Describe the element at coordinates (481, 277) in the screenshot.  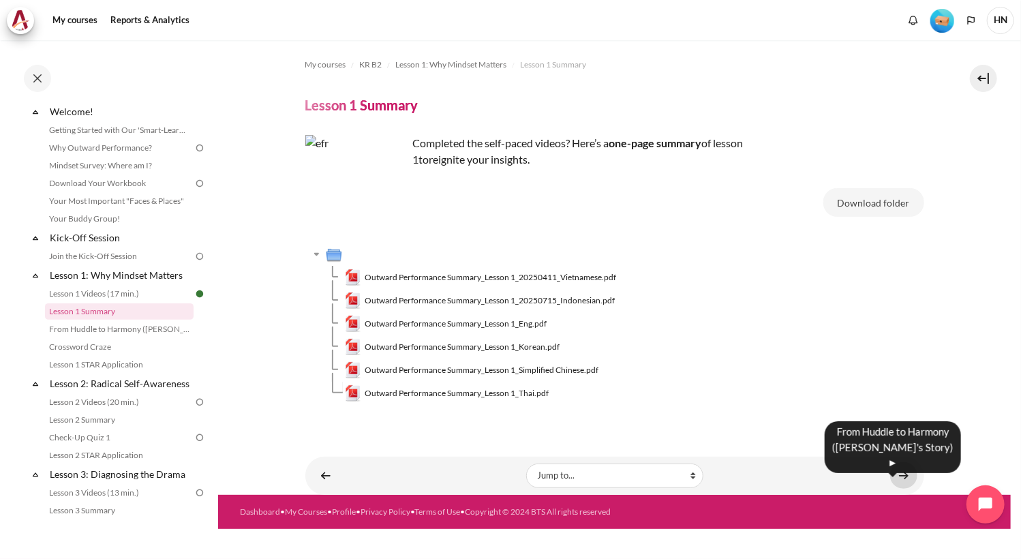
I see `a: Outward Performance Summary_Lesson 1_20250411_Vietnamese.pdfOutward Performance Summary_Lesson 1_...` at that location.